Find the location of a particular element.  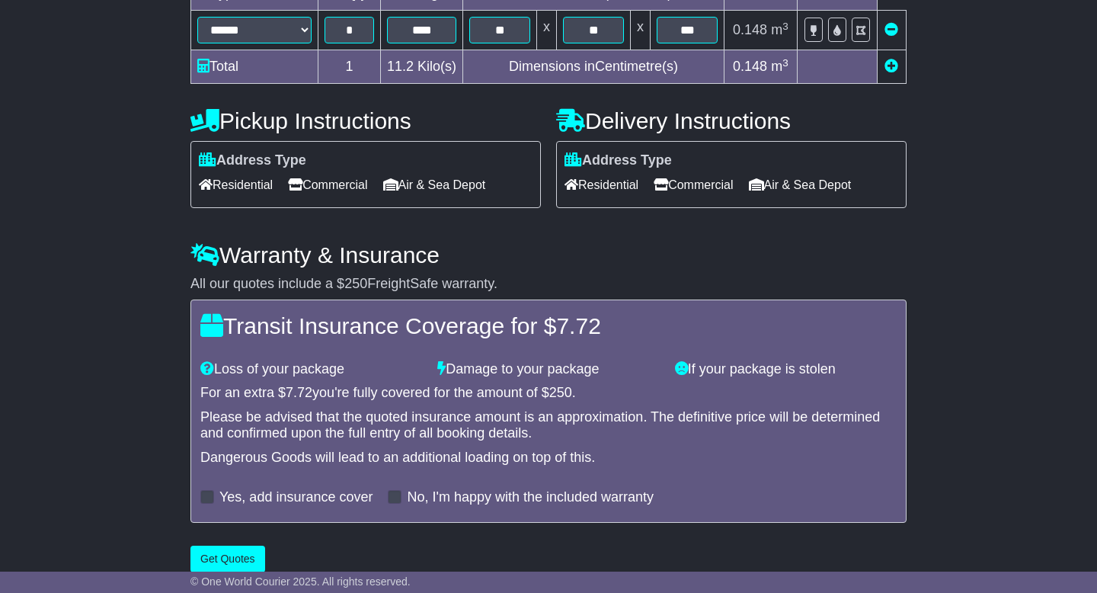

div: Dangerous Goods will lead to an additional loading on top of this. is located at coordinates (549, 458).